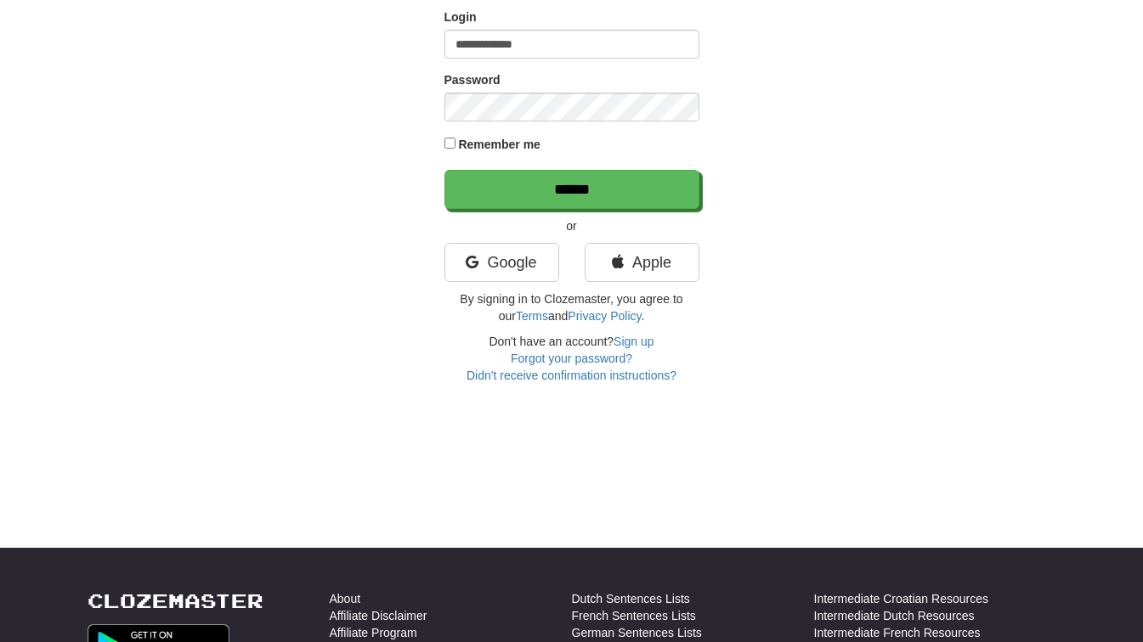 This screenshot has height=642, width=1143. Describe the element at coordinates (900, 599) in the screenshot. I see `a: Intermediate Croatian Resources` at that location.